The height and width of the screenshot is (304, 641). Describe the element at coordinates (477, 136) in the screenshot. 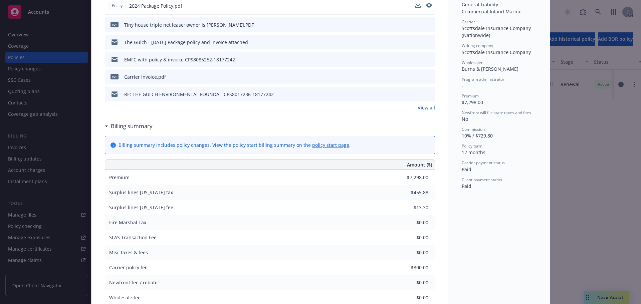

I see `span: 10% / $729.80` at that location.